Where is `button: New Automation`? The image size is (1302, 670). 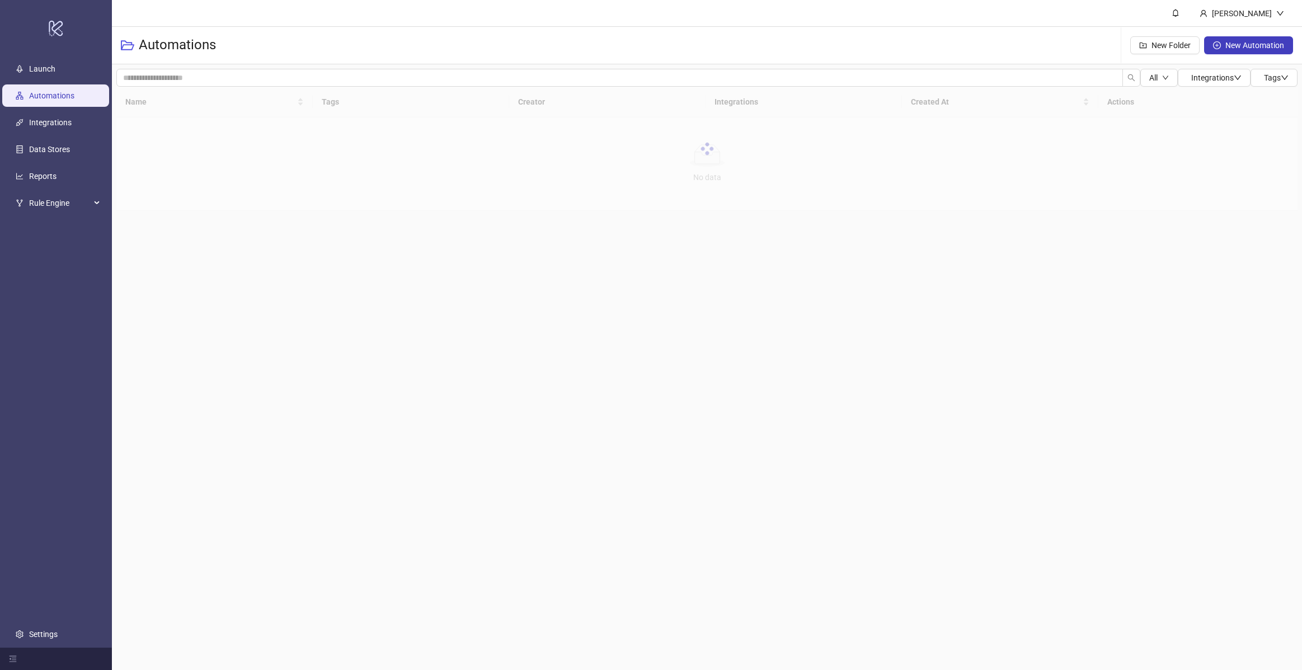
button: New Automation is located at coordinates (1248, 45).